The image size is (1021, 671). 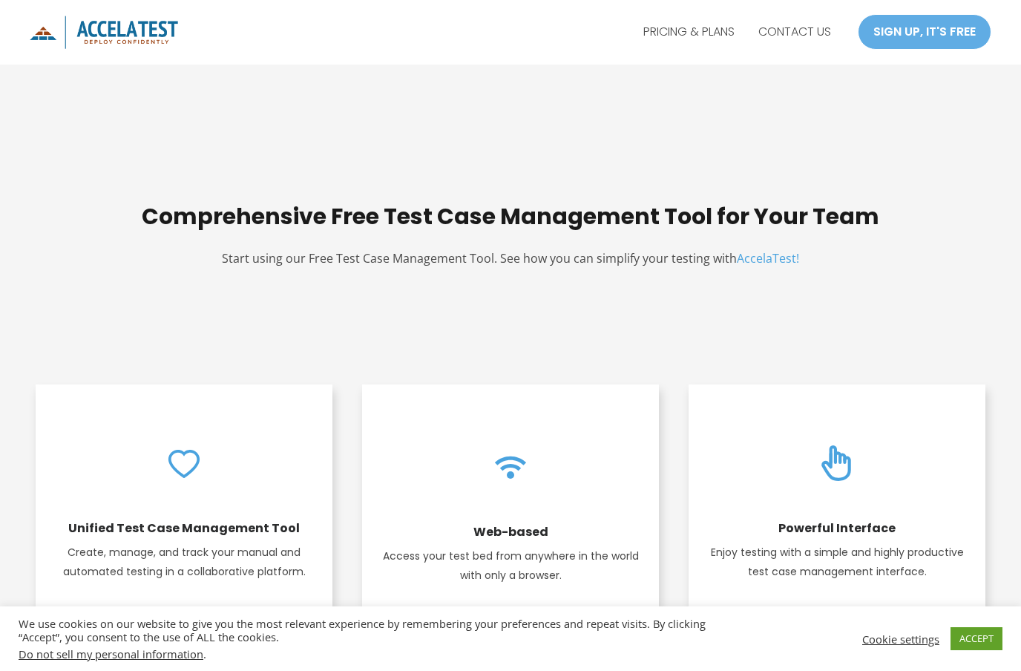 I want to click on a: AccelaTest, so click(x=104, y=31).